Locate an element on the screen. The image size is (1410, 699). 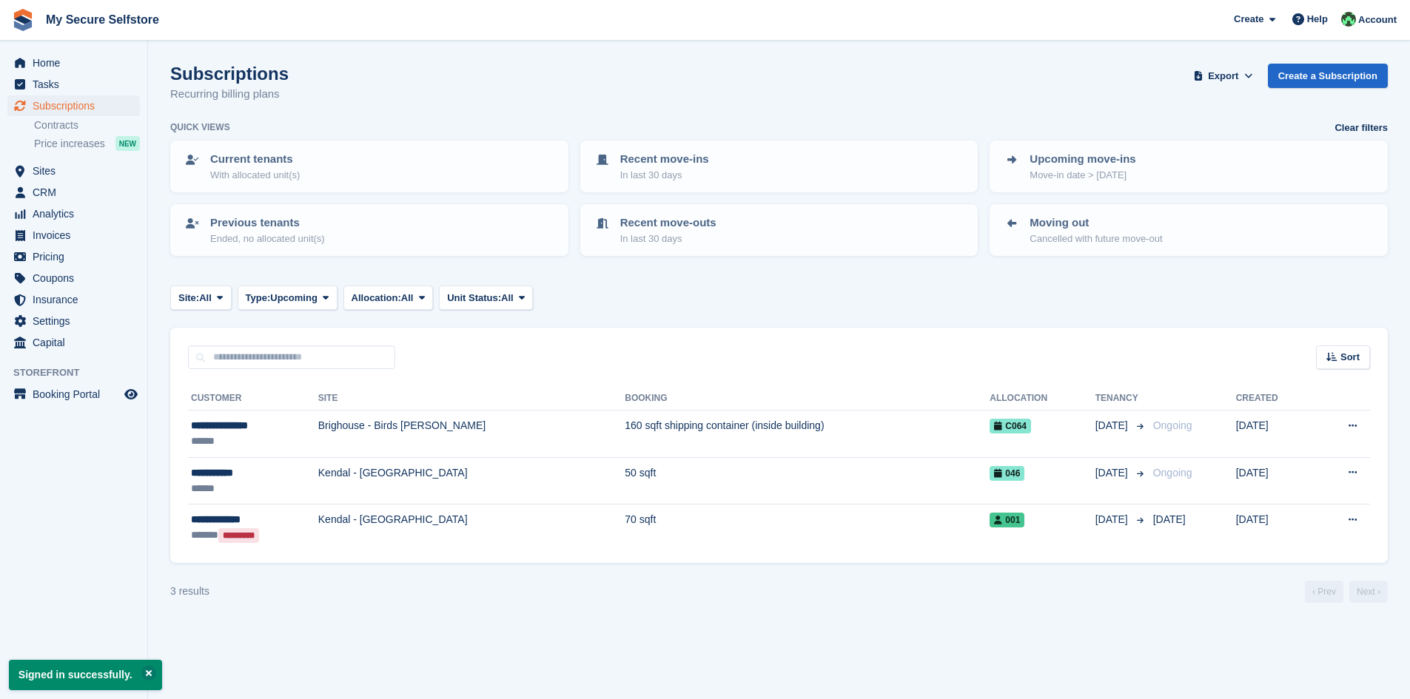
span: Subscriptions is located at coordinates (77, 106).